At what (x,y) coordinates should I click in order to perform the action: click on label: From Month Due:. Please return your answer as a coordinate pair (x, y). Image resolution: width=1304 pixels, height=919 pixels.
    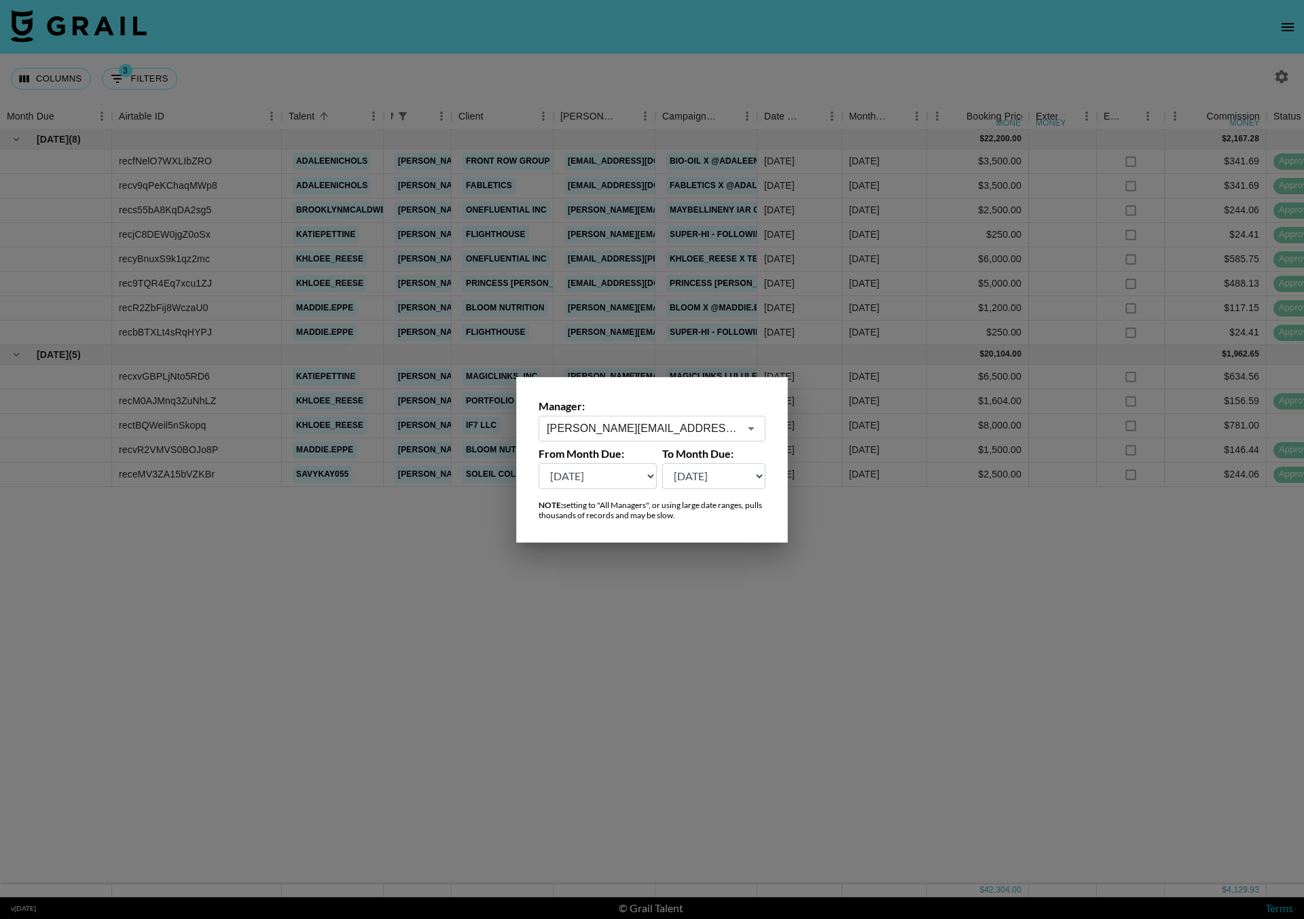
    Looking at the image, I should click on (598, 454).